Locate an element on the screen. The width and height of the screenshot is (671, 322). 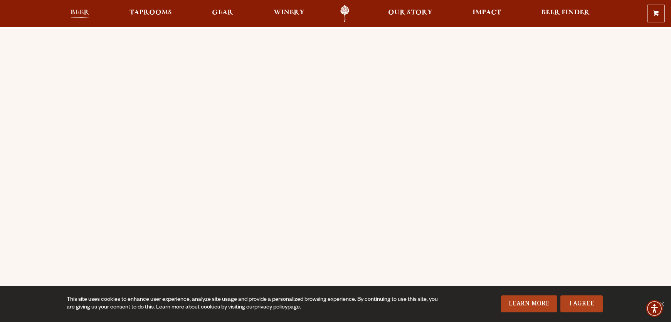
a: Taprooms is located at coordinates (151, 13).